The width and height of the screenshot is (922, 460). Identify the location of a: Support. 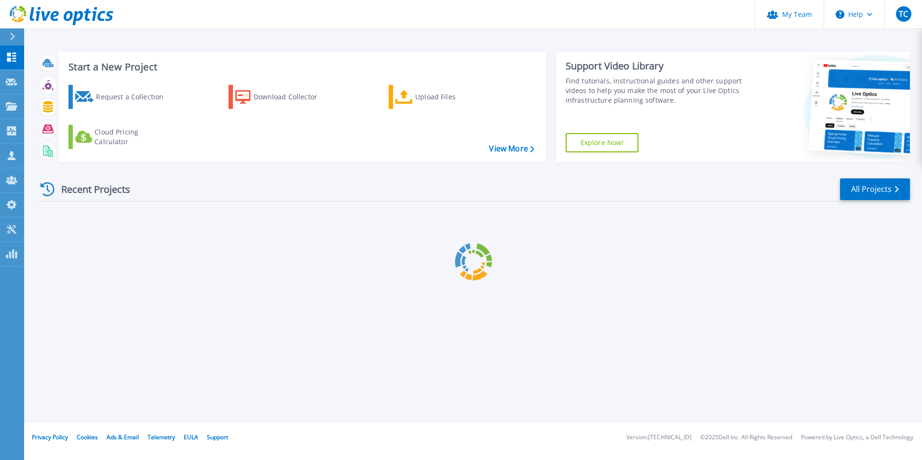
(218, 437).